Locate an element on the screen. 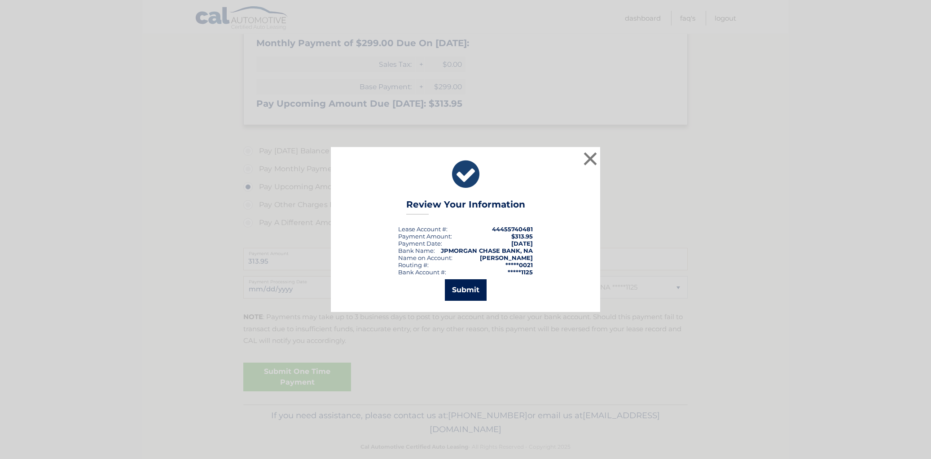  strong: 44455740481 is located at coordinates (512, 229).